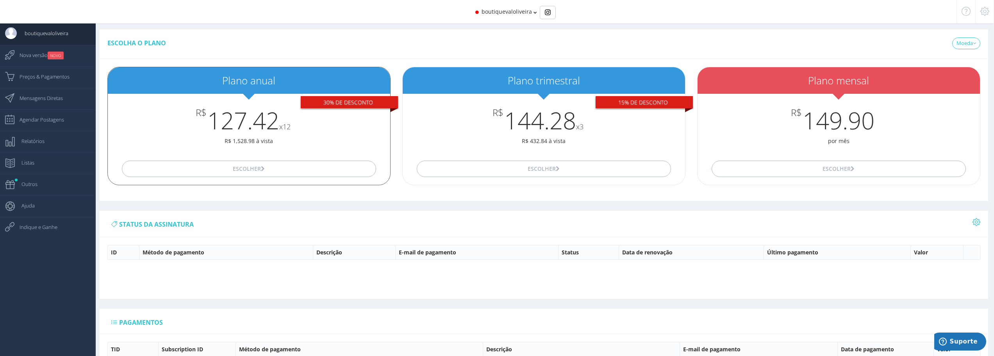 This screenshot has width=994, height=356. I want to click on span: Ajuda, so click(24, 205).